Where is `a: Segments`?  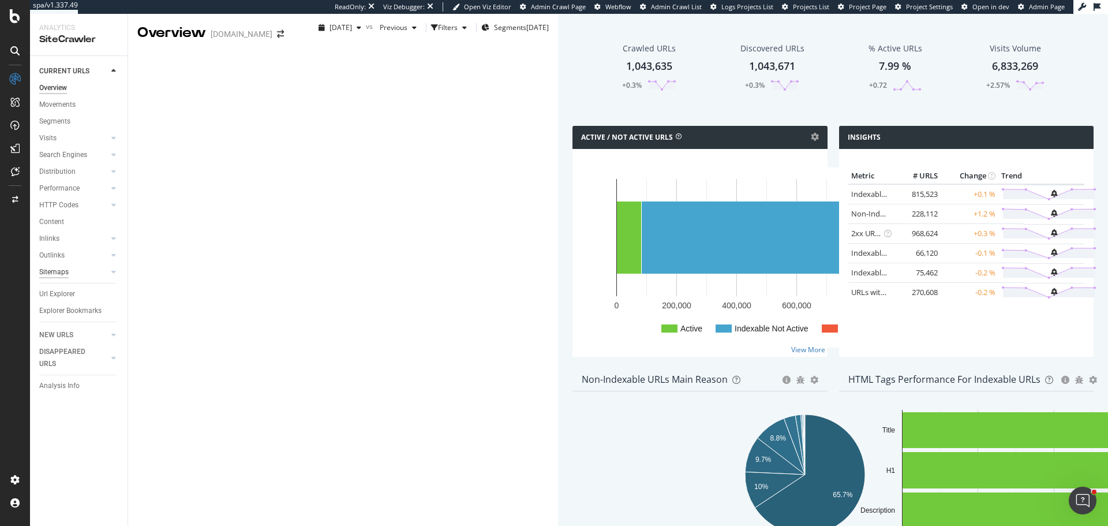 a: Segments is located at coordinates (79, 121).